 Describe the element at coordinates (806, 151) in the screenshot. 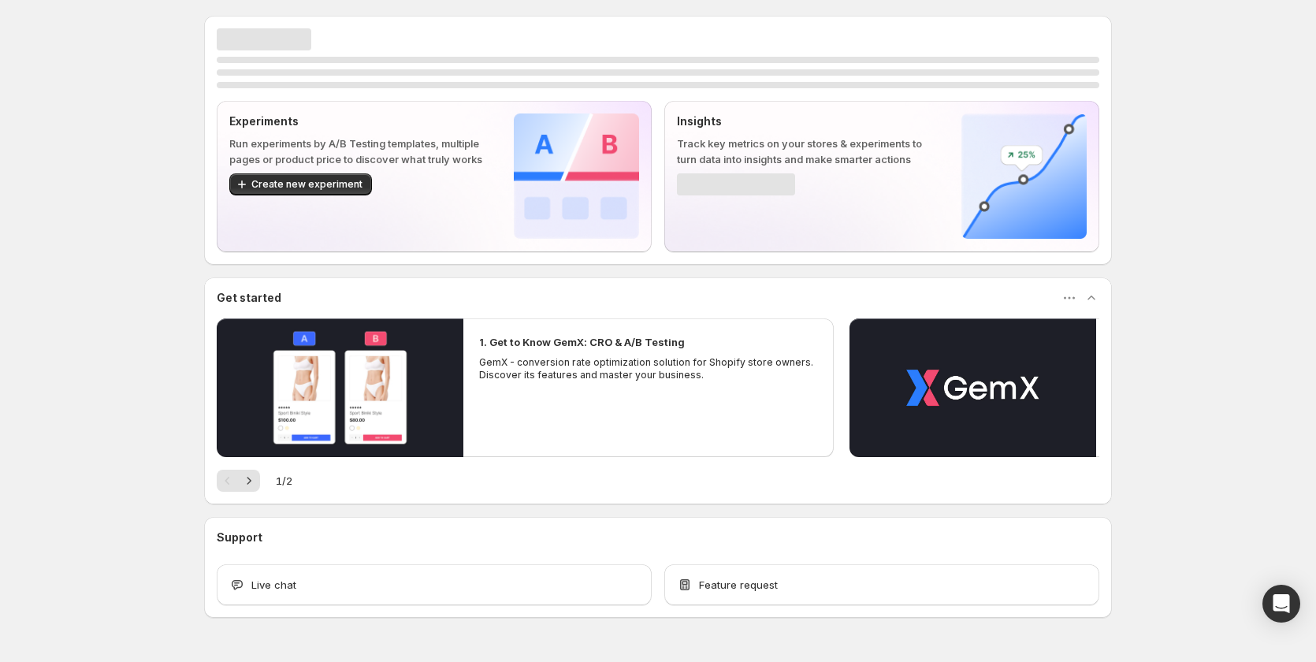

I see `p: Track key metrics on your stores & experiments to turn data into insights and make smarter actions` at that location.